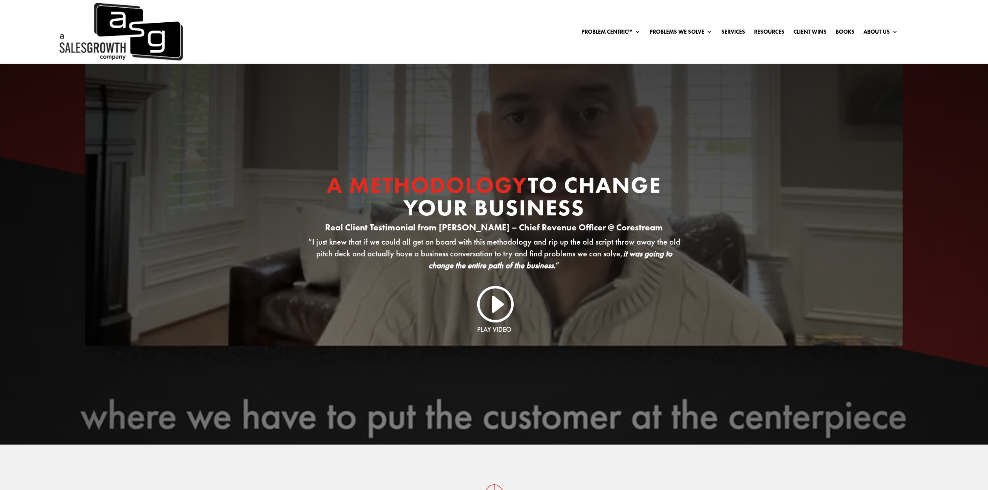 This screenshot has width=988, height=490. I want to click on h1: to Change Your Business, so click(494, 198).